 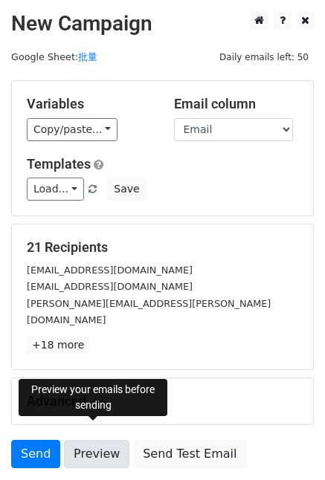 I want to click on a: Send Test Email, so click(x=189, y=454).